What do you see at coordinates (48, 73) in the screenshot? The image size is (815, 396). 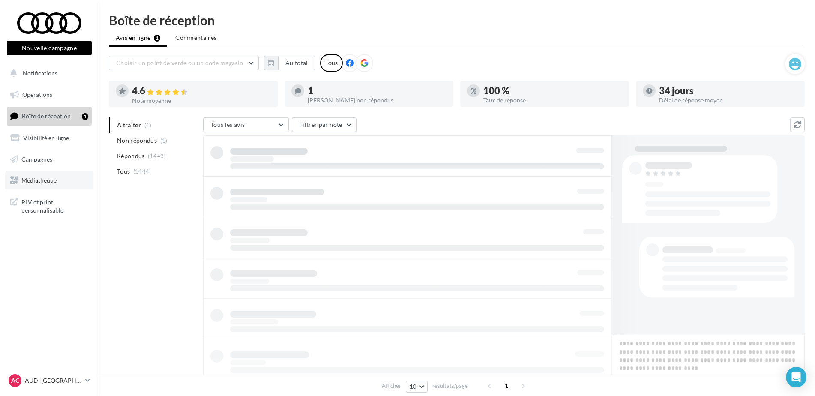 I see `button: Notifications` at bounding box center [48, 73].